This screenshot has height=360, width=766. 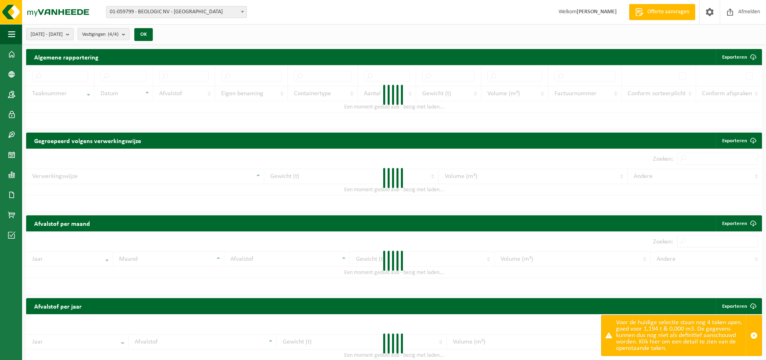 What do you see at coordinates (177, 12) in the screenshot?
I see `span: 01-059799 - BEOLOGIC NV - SINT-DENIJS` at bounding box center [177, 12].